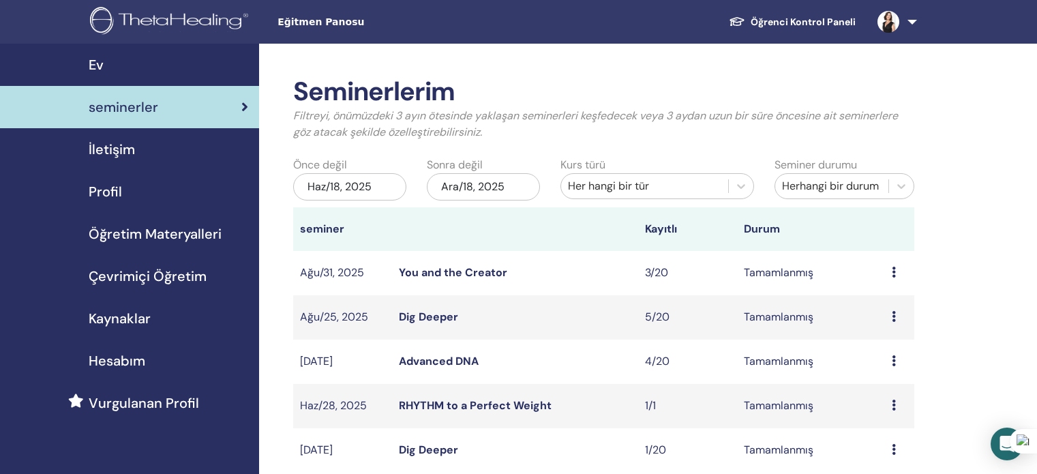 This screenshot has height=474, width=1037. What do you see at coordinates (105, 192) in the screenshot?
I see `span: Profil` at bounding box center [105, 192].